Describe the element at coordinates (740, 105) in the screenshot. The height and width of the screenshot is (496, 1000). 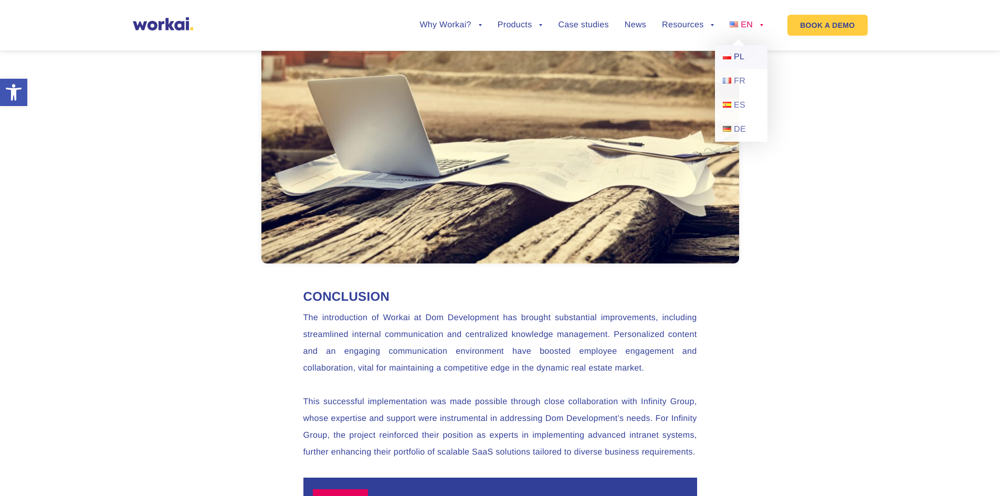
I see `span: ES` at that location.